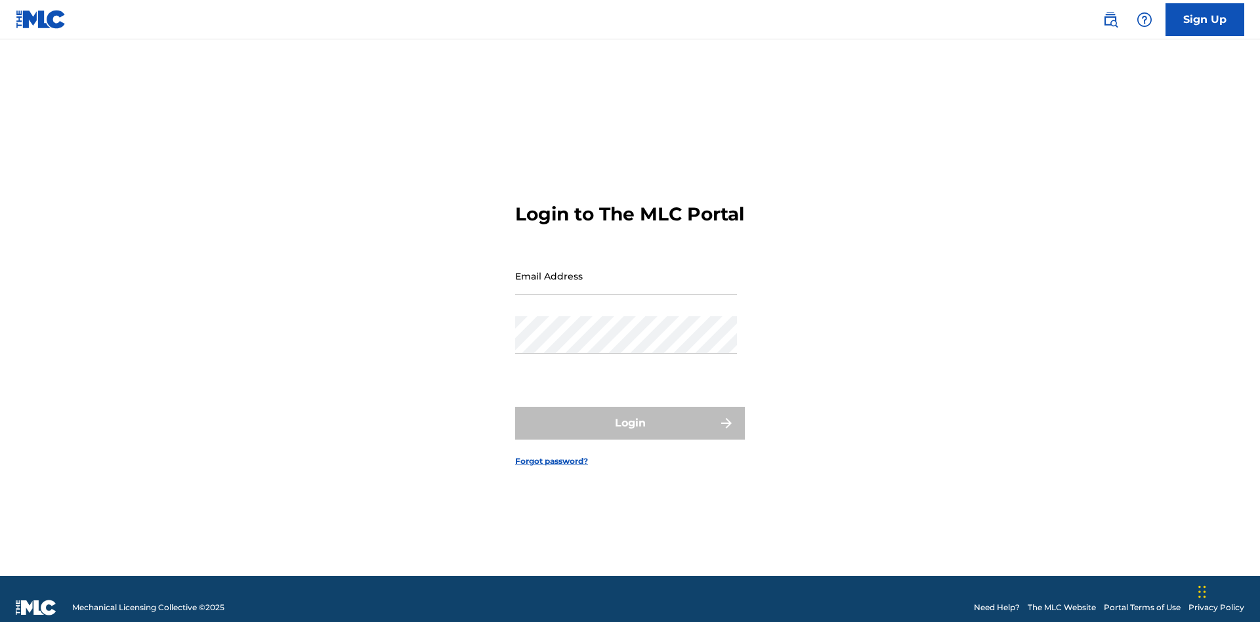  What do you see at coordinates (1205, 20) in the screenshot?
I see `a: Sign Up` at bounding box center [1205, 20].